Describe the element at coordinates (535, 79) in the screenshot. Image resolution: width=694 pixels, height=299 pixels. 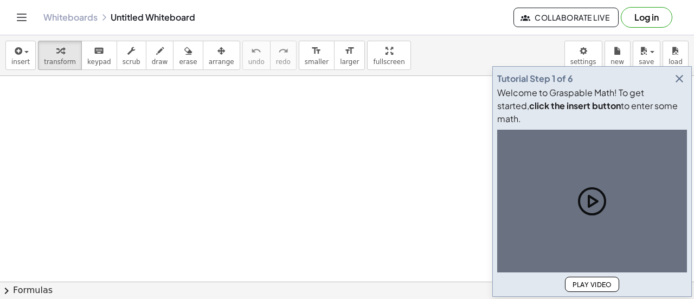
I see `div: Tutorial Step 1 of 6` at that location.